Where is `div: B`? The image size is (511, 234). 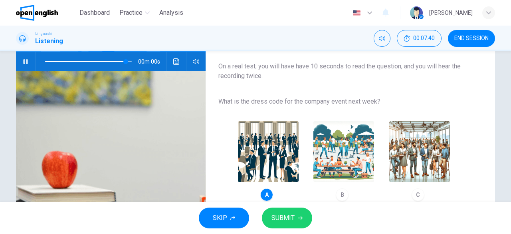 div: B is located at coordinates (342, 195).